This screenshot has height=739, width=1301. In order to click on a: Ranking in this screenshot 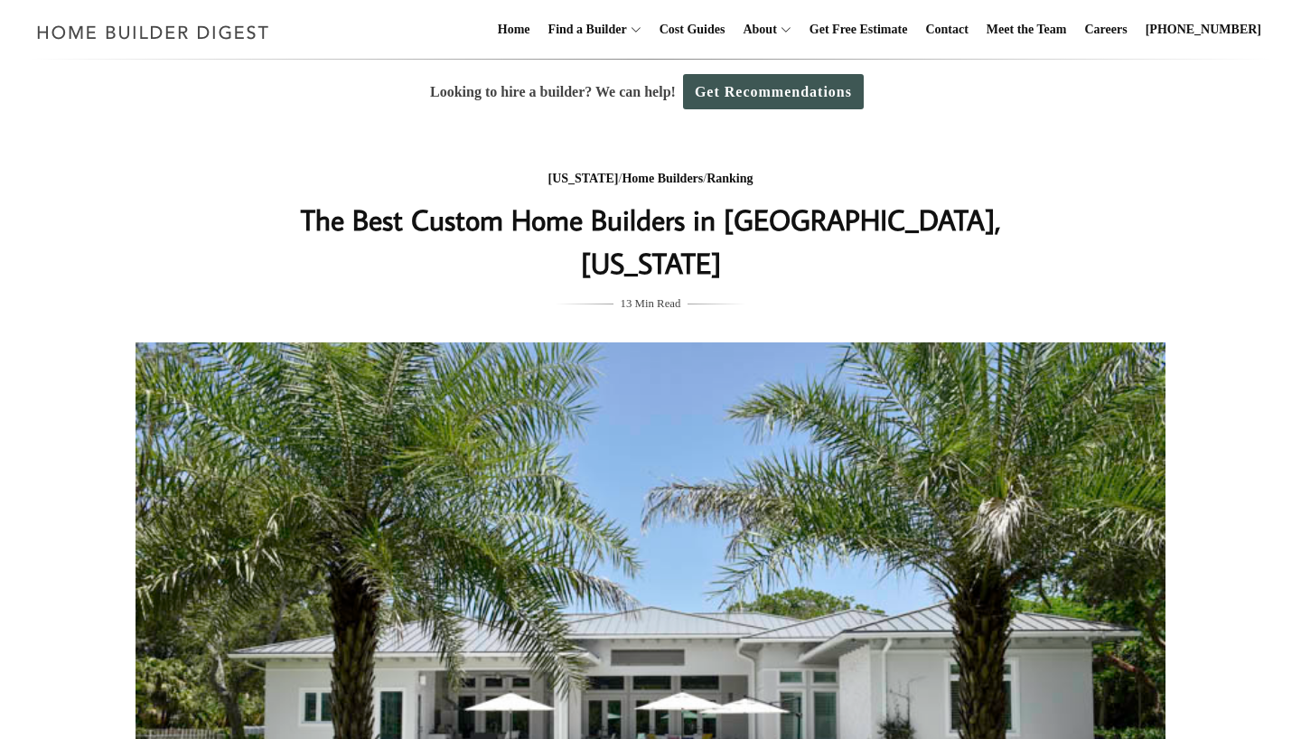, I will do `click(729, 178)`.